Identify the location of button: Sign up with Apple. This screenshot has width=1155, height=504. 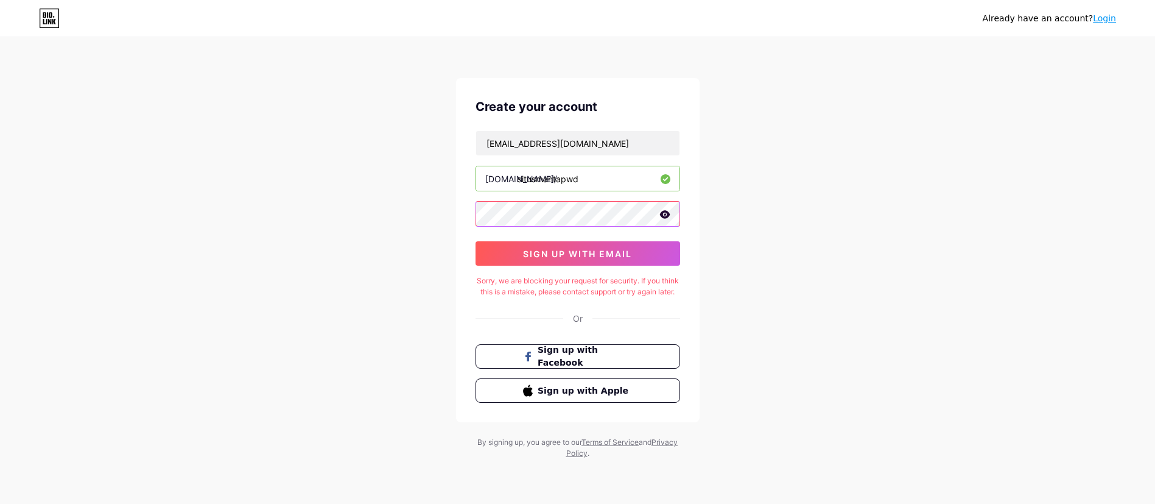
(578, 390).